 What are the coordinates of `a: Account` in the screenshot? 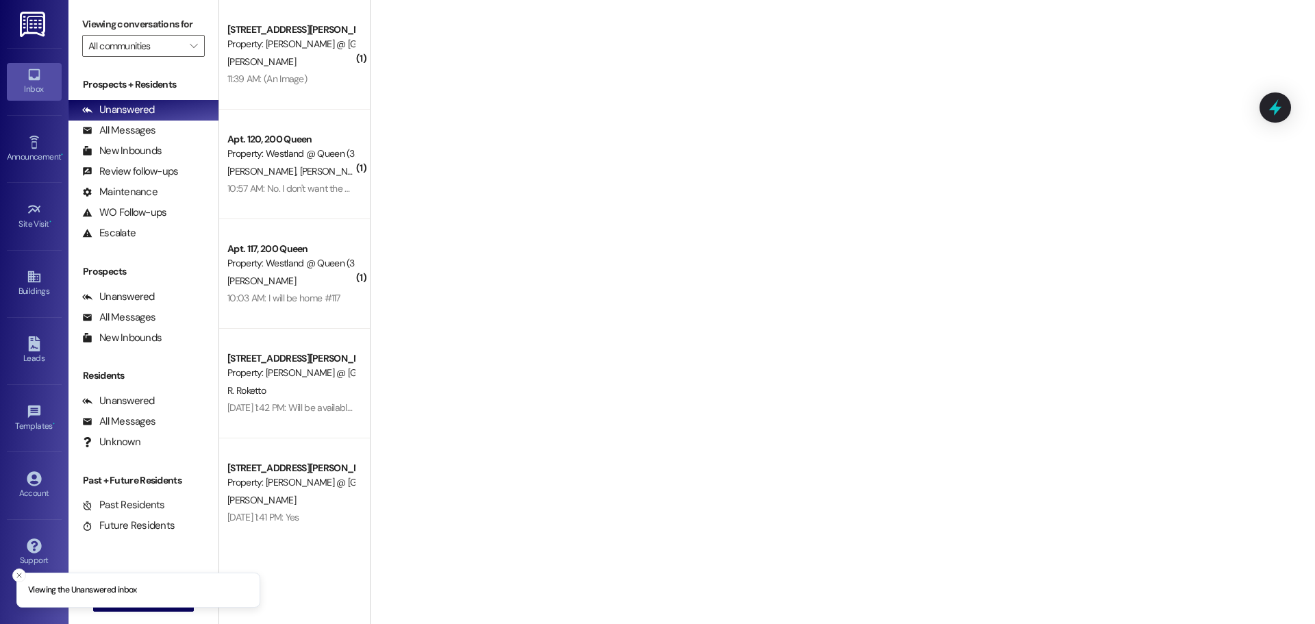 It's located at (34, 485).